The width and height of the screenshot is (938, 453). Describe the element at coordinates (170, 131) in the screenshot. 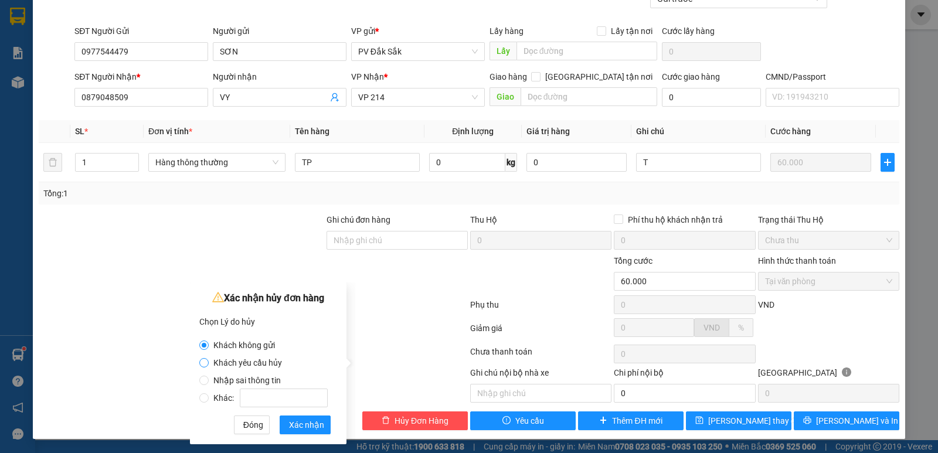

I see `span: Đơn vị tính` at that location.